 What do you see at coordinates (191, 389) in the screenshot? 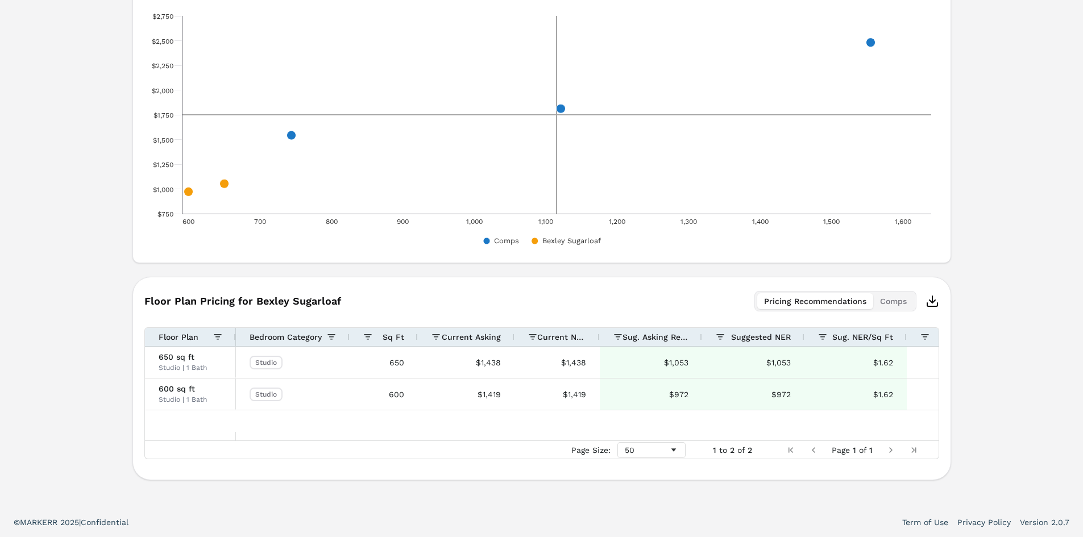
I see `span: 600 sq ft` at bounding box center [191, 389].